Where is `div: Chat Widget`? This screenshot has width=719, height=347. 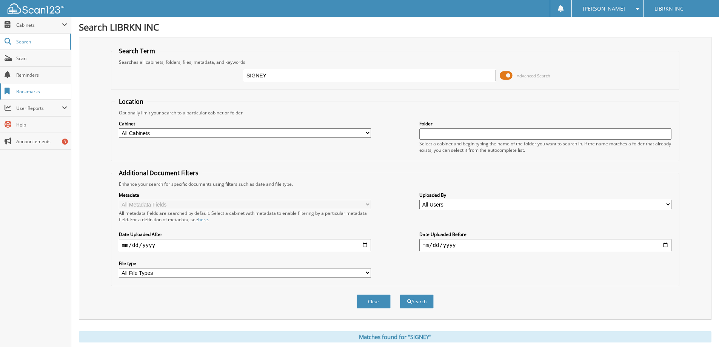
div: Chat Widget is located at coordinates (700, 329).